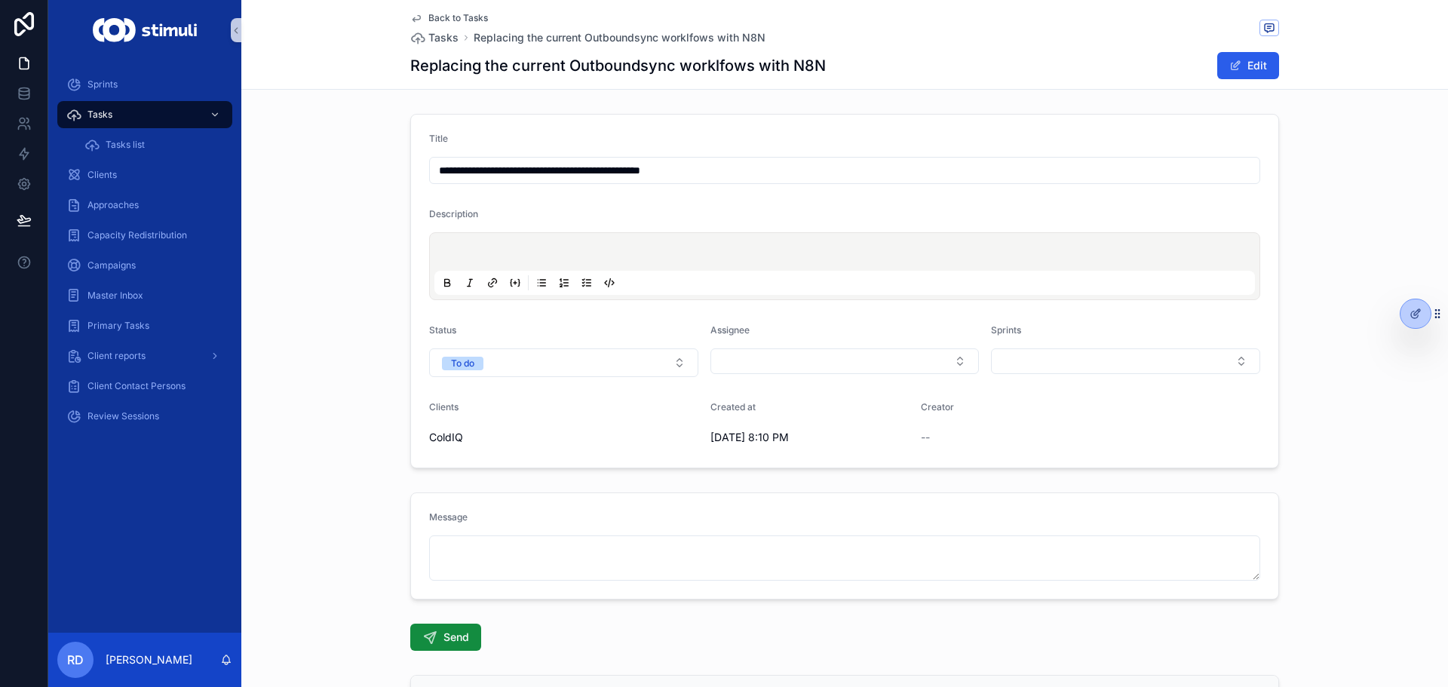 The width and height of the screenshot is (1448, 687). What do you see at coordinates (453, 213) in the screenshot?
I see `span: Description` at bounding box center [453, 213].